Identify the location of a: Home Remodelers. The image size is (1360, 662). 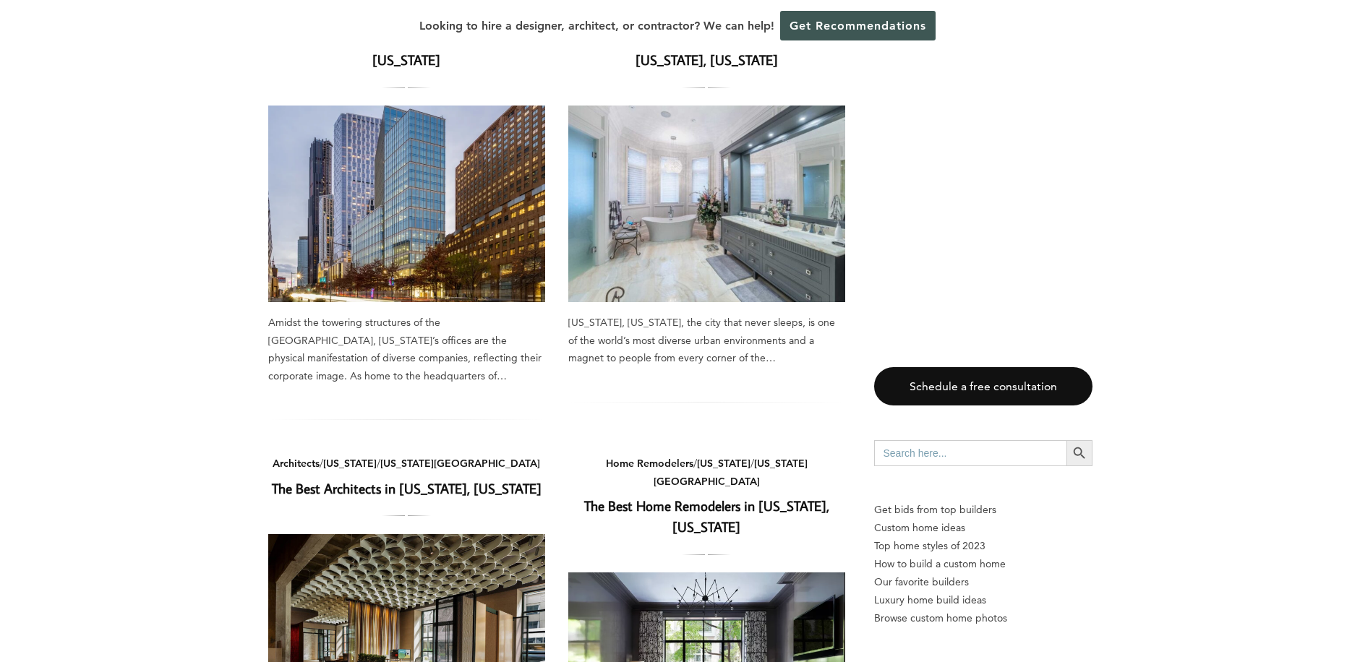
(649, 463).